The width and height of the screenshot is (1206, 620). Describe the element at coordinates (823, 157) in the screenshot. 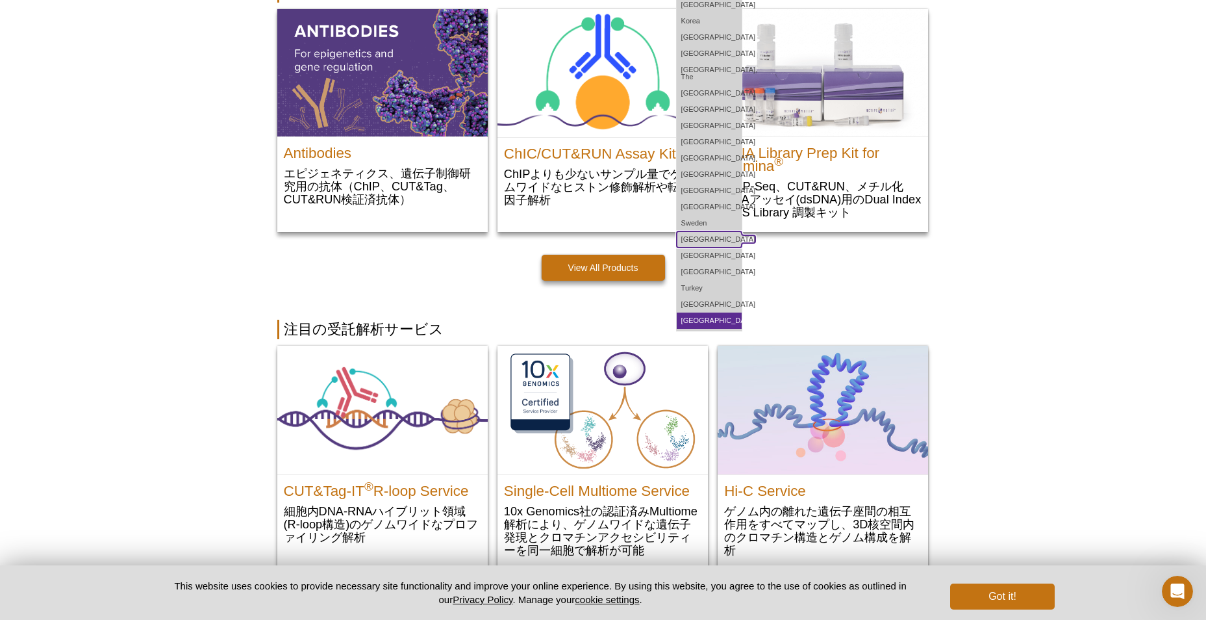

I see `h2: DNA Library Prep Kit for Illumina` at that location.